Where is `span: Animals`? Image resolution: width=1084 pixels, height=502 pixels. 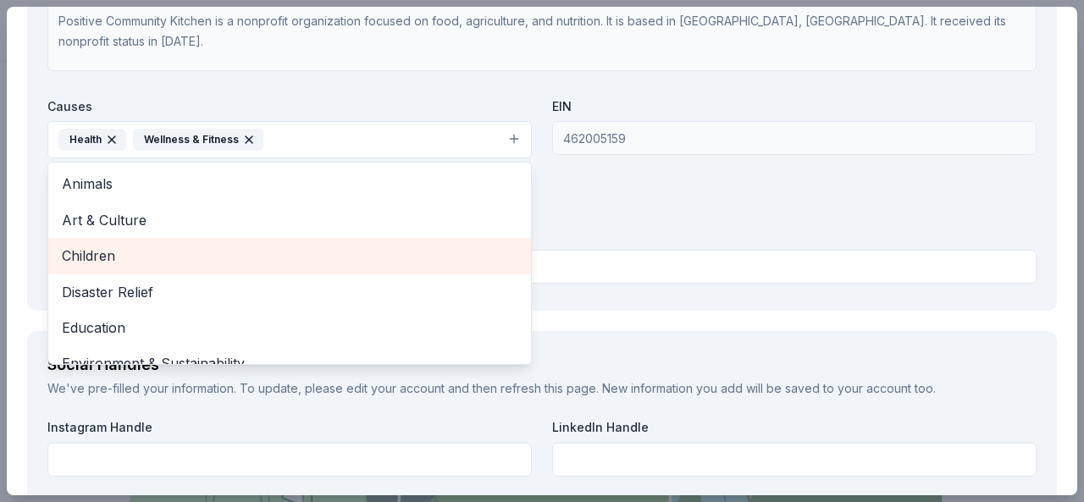 span: Animals is located at coordinates (290, 184).